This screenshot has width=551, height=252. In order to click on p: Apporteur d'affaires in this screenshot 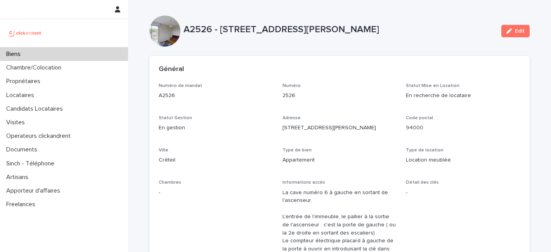, I will do `click(35, 191)`.